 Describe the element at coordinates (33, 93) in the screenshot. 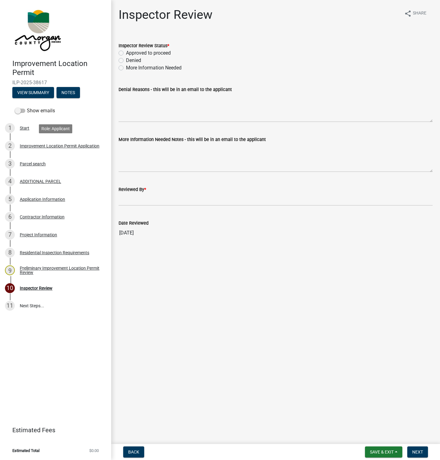

I see `button: View Summary` at that location.